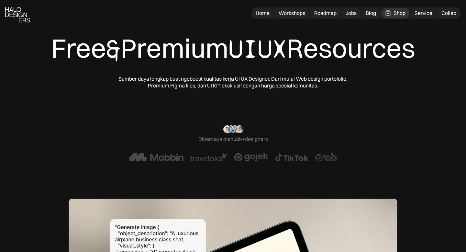 The width and height of the screenshot is (466, 252). I want to click on a: Service, so click(424, 13).